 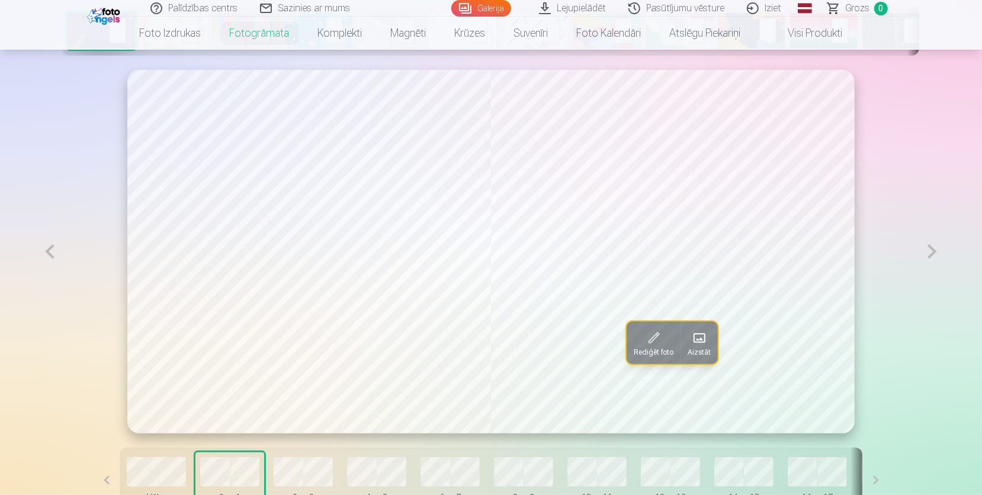 I want to click on a: Krūzes, so click(x=471, y=33).